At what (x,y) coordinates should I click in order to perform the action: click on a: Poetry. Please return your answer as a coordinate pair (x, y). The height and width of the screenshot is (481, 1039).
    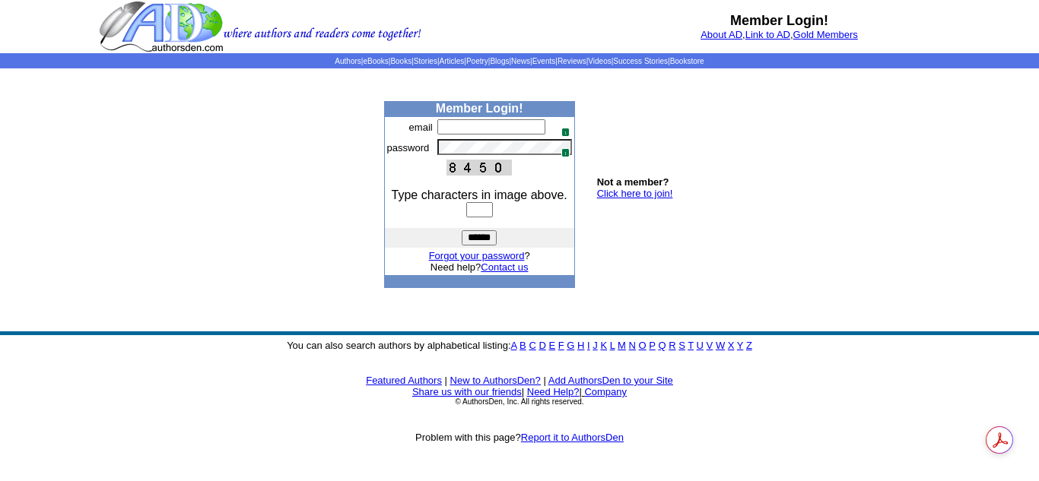
    Looking at the image, I should click on (477, 61).